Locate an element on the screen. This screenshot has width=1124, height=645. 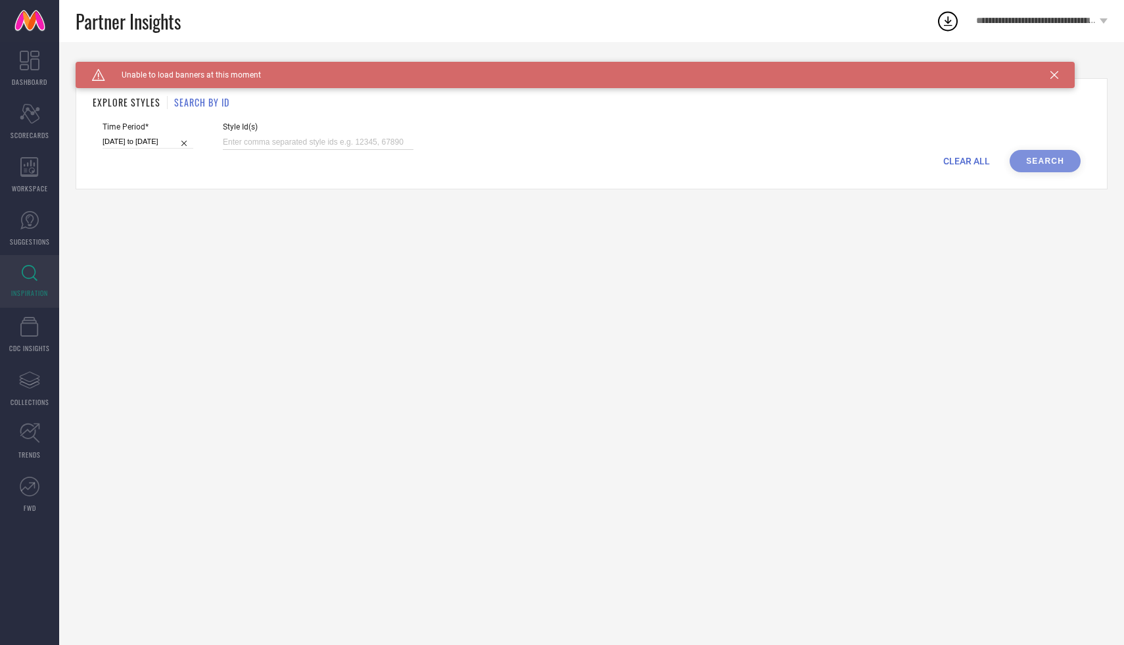
span: Style Id(s) is located at coordinates (318, 127).